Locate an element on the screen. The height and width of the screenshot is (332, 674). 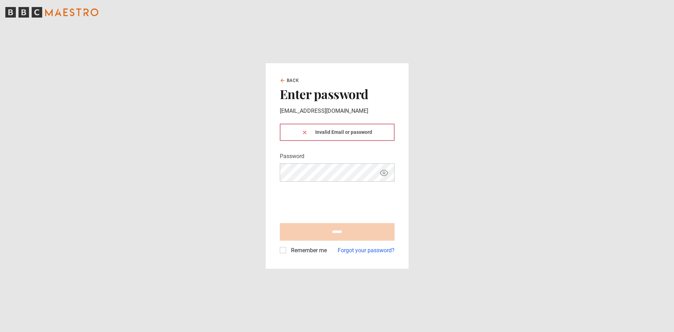
span: Back is located at coordinates (293, 80).